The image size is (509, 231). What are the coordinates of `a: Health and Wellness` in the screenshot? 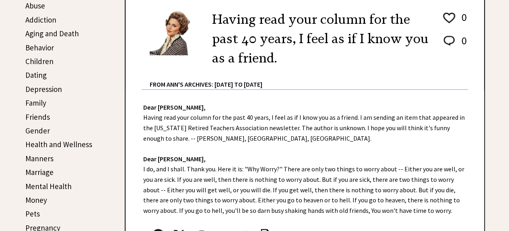 It's located at (59, 144).